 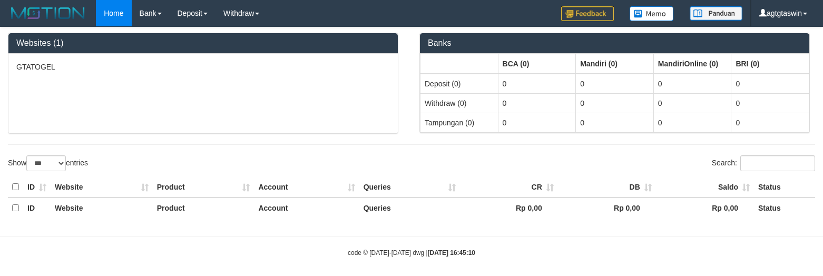 What do you see at coordinates (459, 122) in the screenshot?
I see `td: Tampungan (0)` at bounding box center [459, 122].